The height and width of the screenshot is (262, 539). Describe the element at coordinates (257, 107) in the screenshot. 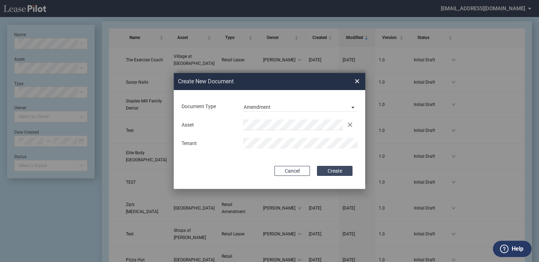

I see `div: Amendment` at that location.